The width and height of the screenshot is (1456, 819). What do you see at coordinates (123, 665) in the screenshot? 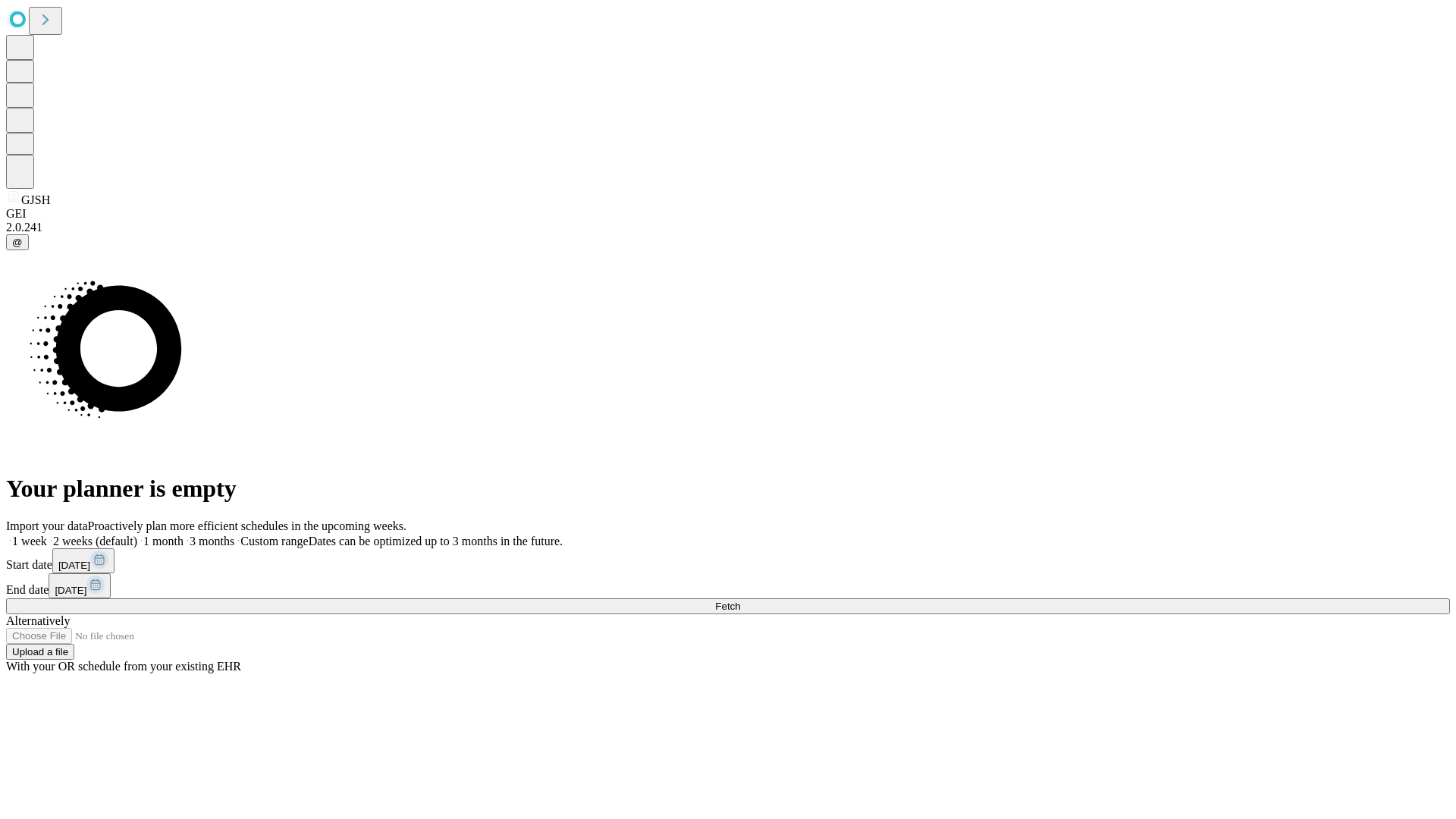
I see `span: With your OR schedule from your existing EHR` at bounding box center [123, 665].